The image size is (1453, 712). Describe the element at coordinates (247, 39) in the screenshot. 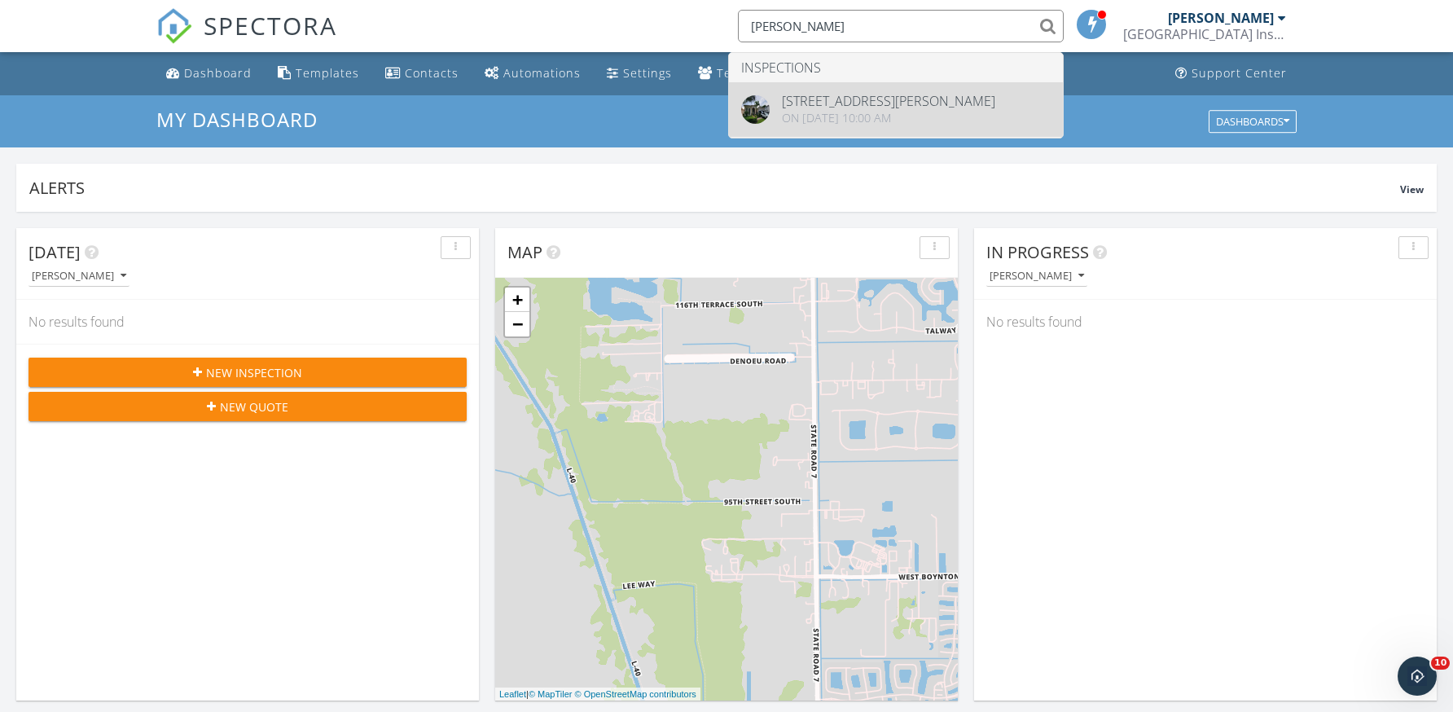

I see `a: SPECTORA` at that location.